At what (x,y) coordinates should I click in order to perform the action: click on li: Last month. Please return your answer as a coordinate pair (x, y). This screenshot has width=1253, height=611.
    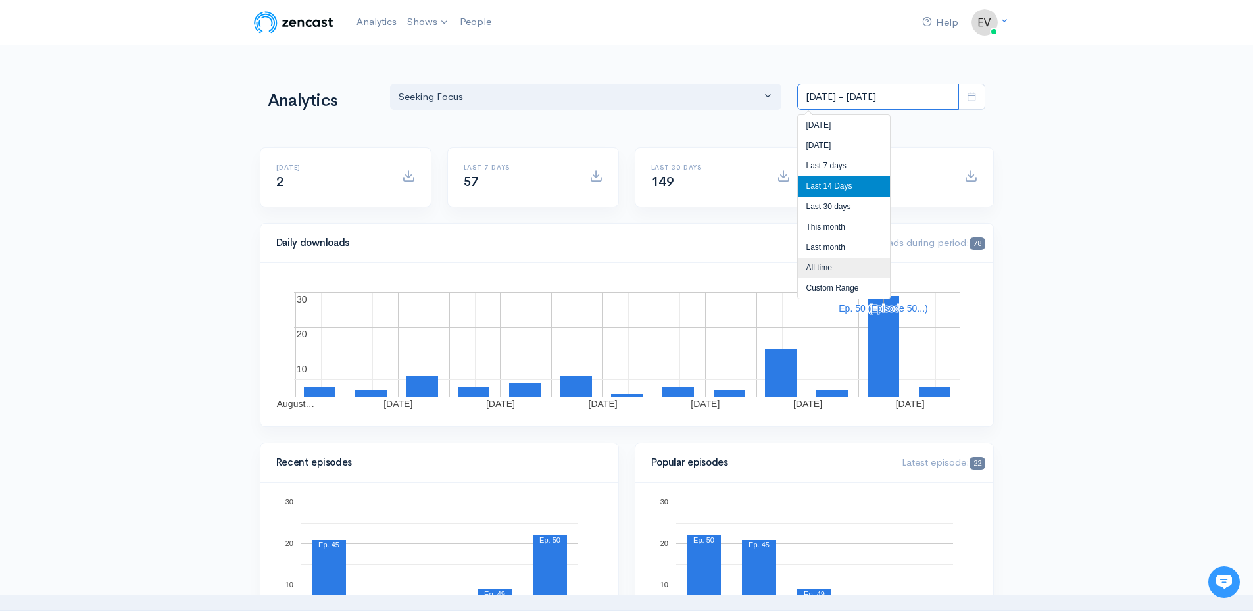
    Looking at the image, I should click on (844, 247).